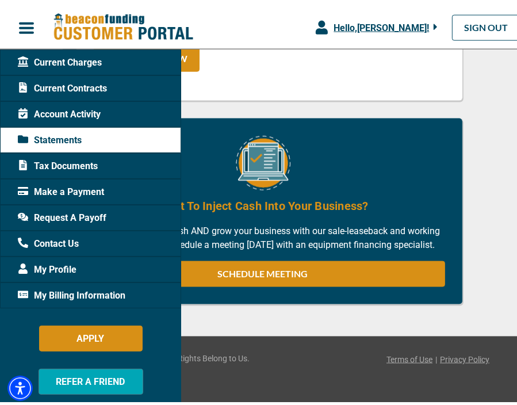  What do you see at coordinates (71, 292) in the screenshot?
I see `span: My Billing Information` at bounding box center [71, 292].